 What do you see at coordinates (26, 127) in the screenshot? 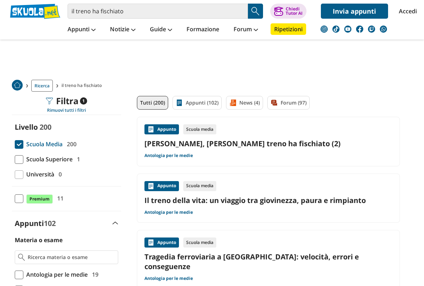
I see `label: Livello` at bounding box center [26, 127].